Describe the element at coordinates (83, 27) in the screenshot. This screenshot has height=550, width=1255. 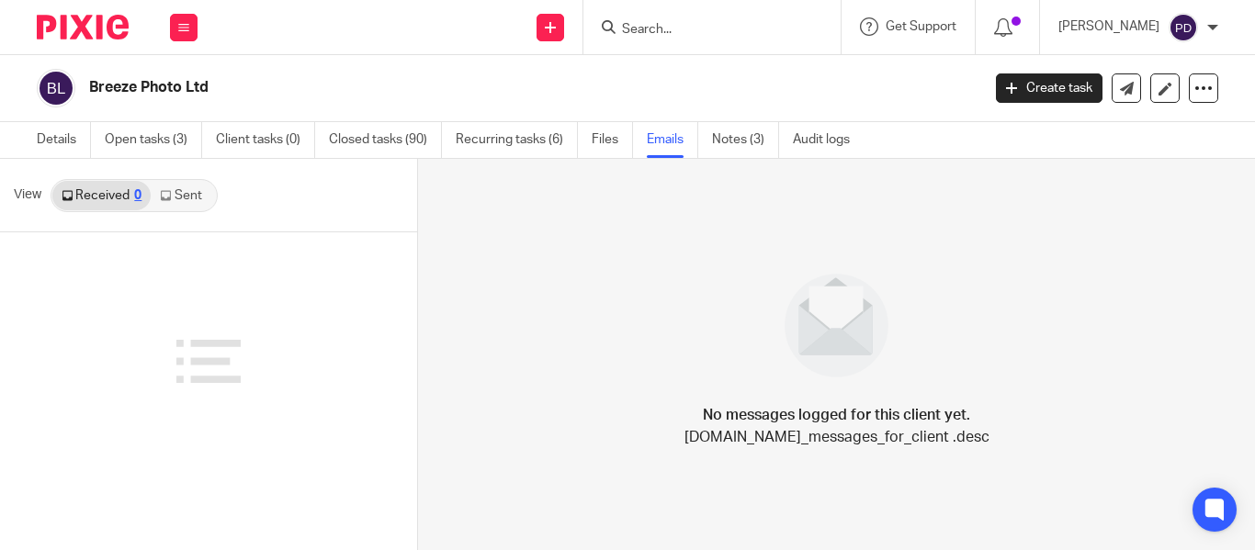
I see `img: Pixie` at that location.